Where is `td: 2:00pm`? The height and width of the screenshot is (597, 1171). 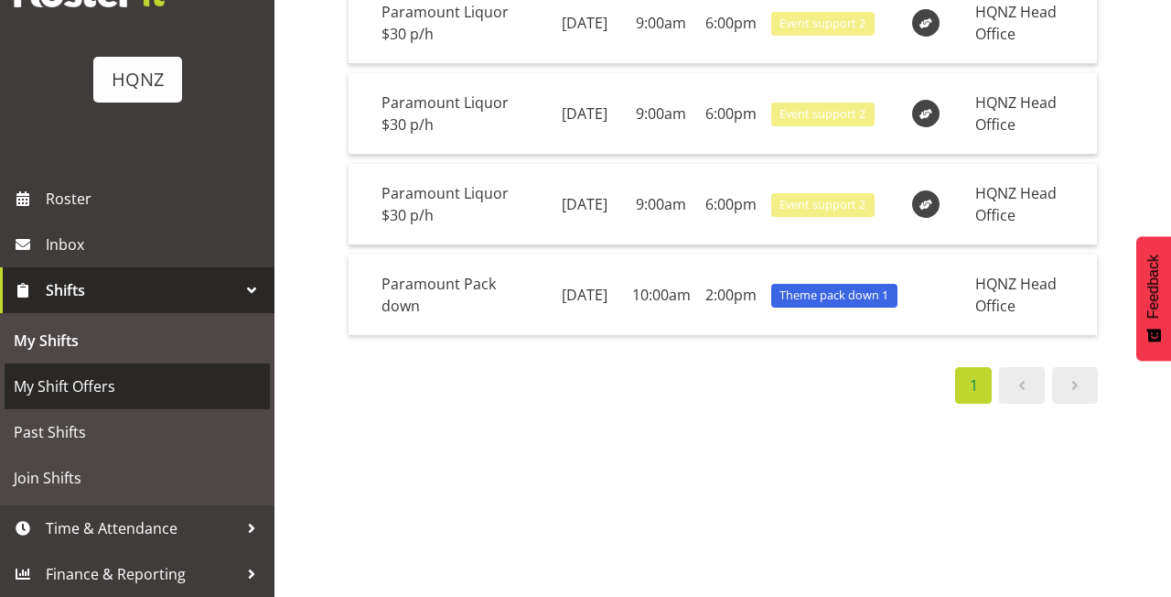
td: 2:00pm is located at coordinates (731, 295).